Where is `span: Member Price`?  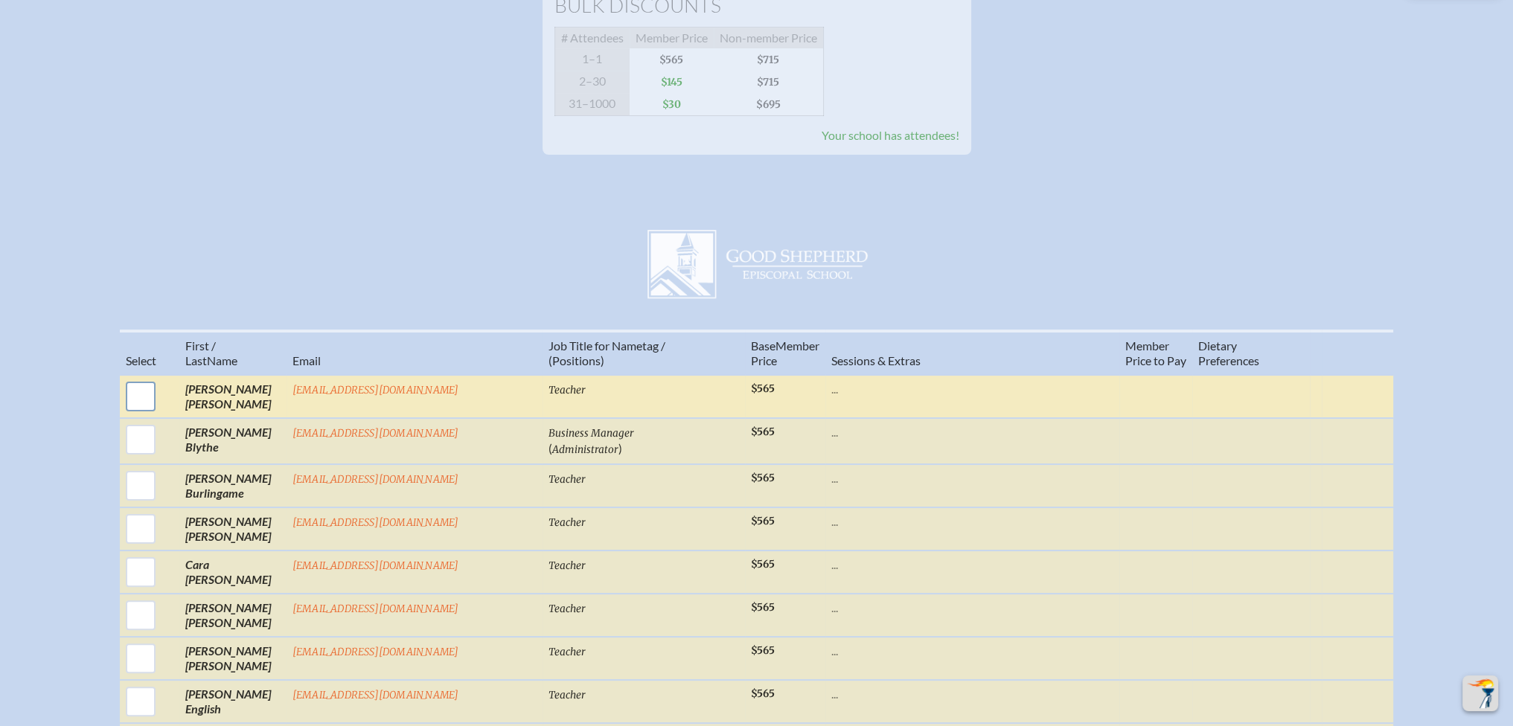 span: Member Price is located at coordinates (671, 38).